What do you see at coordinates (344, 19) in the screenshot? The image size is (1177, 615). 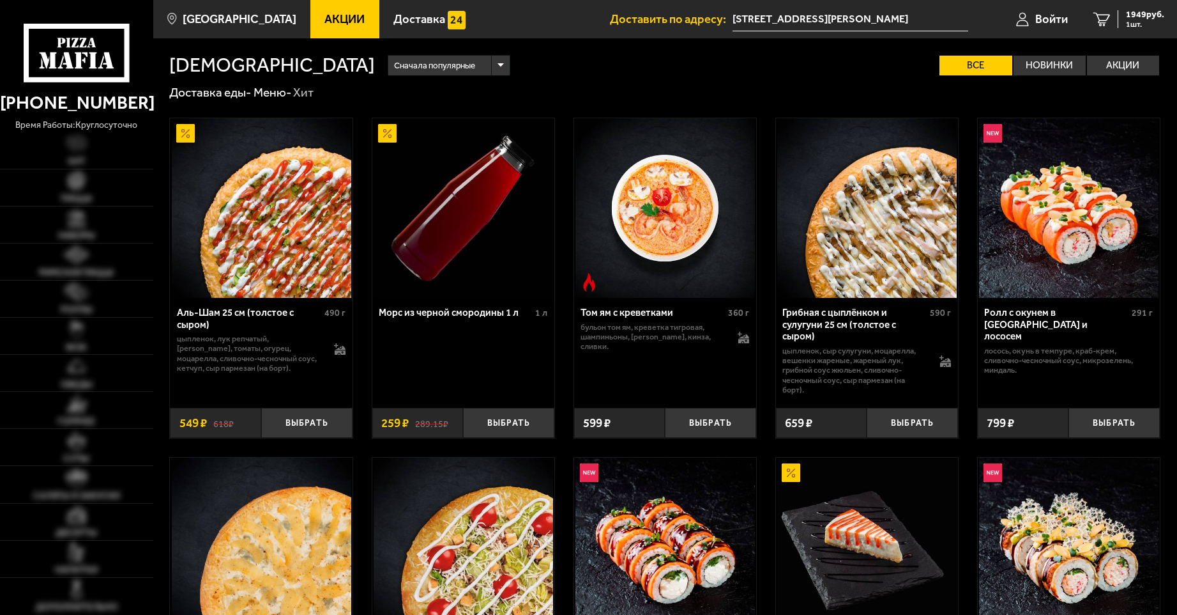 I see `span: Акции` at bounding box center [344, 19].